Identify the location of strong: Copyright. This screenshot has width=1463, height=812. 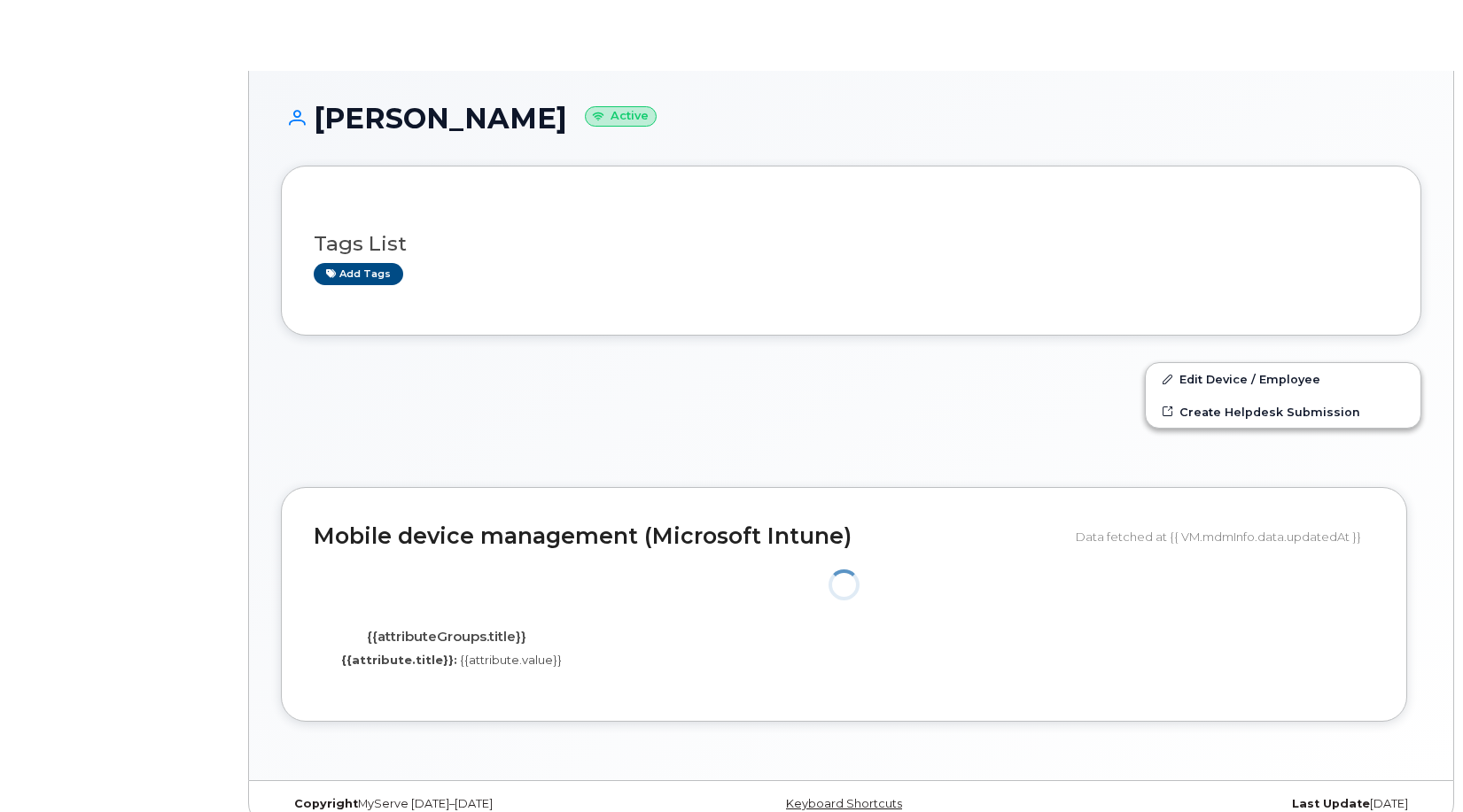
(326, 803).